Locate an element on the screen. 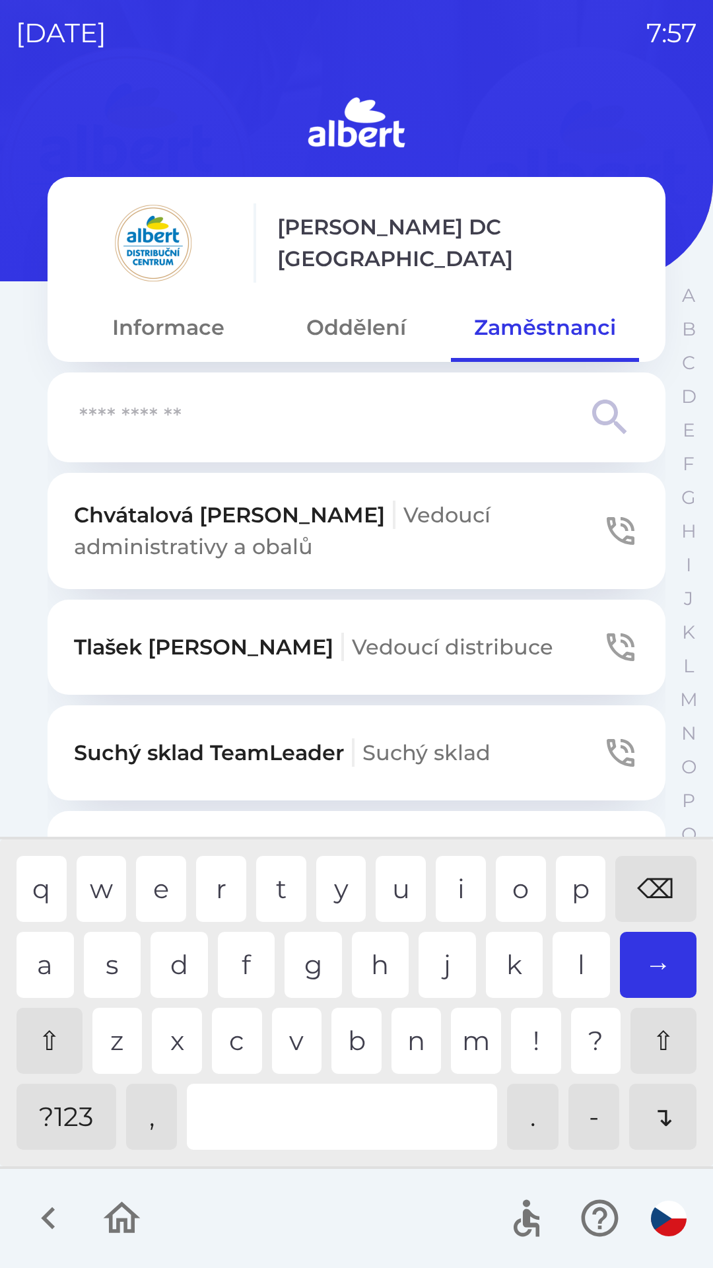  p: 7:57 is located at coordinates (671, 33).